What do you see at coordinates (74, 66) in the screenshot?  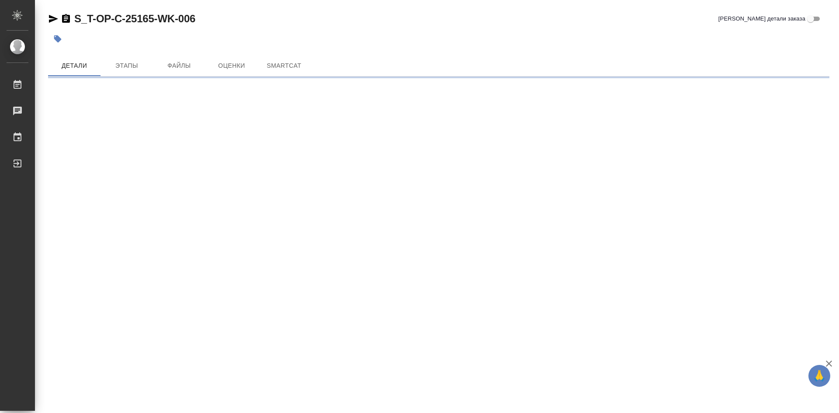 I see `span: Детали` at bounding box center [74, 66].